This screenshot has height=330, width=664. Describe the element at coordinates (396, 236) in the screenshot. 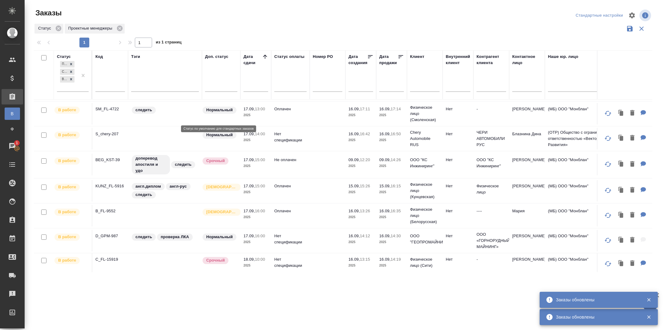

I see `p: 14:30` at that location.